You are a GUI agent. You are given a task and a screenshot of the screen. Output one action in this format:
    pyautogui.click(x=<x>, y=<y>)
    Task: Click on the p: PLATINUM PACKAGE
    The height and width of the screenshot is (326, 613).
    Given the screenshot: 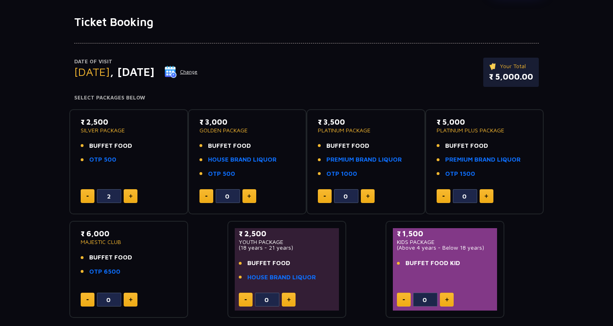 What is the action you would take?
    pyautogui.click(x=366, y=130)
    